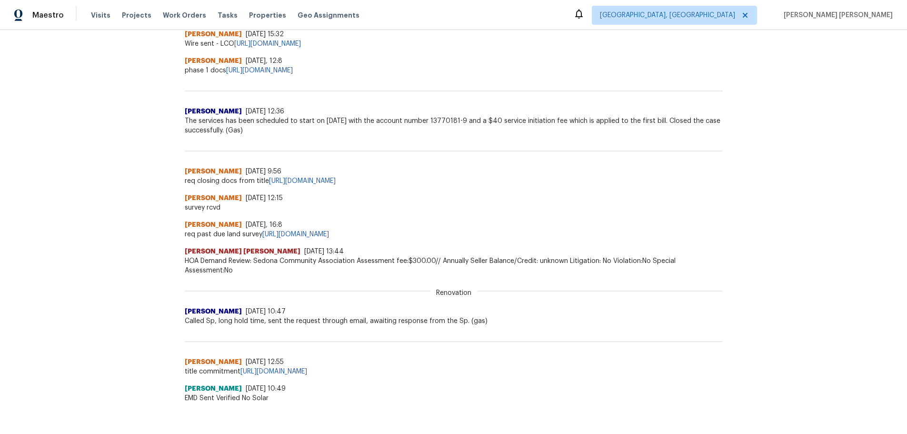 This screenshot has height=434, width=907. Describe the element at coordinates (454, 70) in the screenshot. I see `span: phase 1 docs` at that location.